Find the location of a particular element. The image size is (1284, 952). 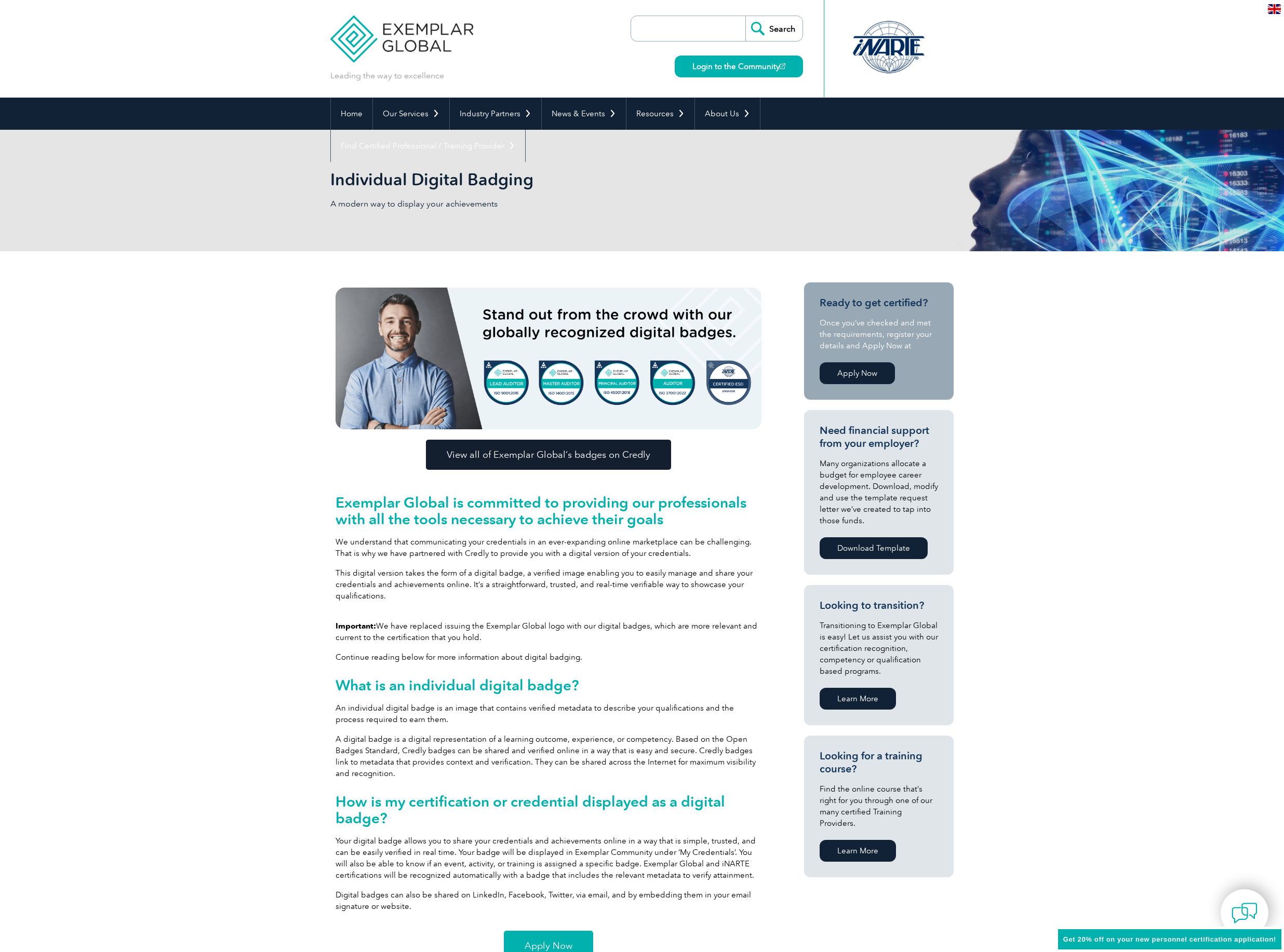

p: Digital badges can also be shared on LinkedIn, Facebook, Twitter, via email, and by embedding the... is located at coordinates (549, 900).